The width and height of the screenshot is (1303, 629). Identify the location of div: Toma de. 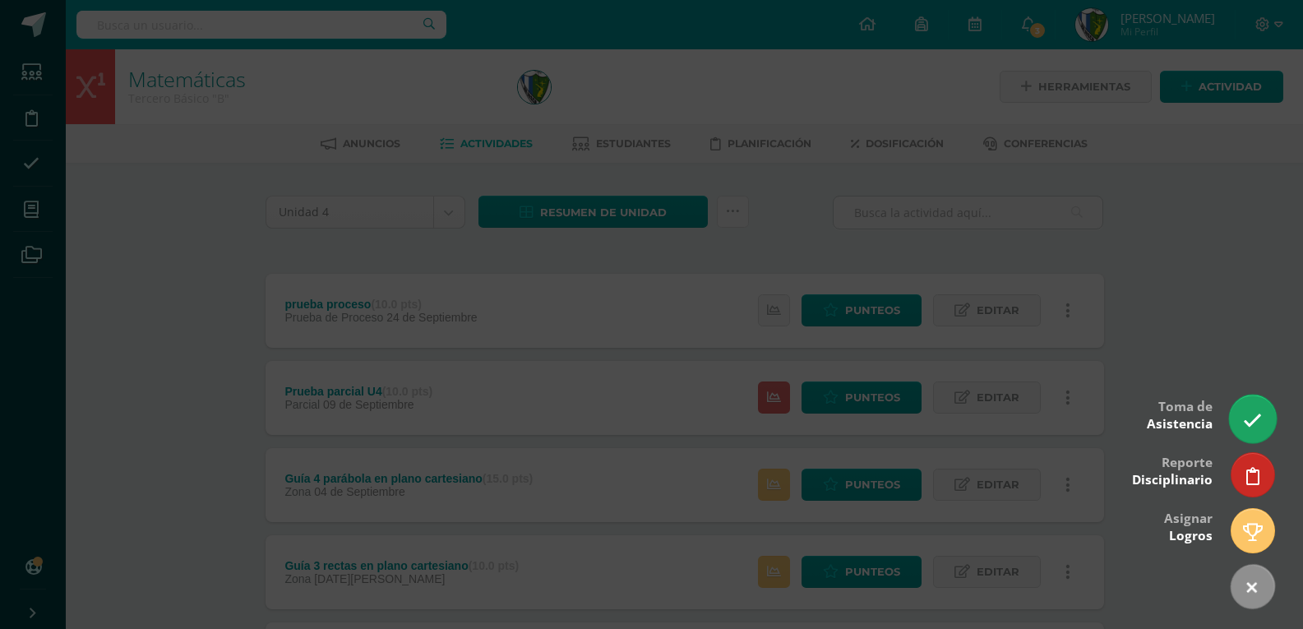
(1180, 414).